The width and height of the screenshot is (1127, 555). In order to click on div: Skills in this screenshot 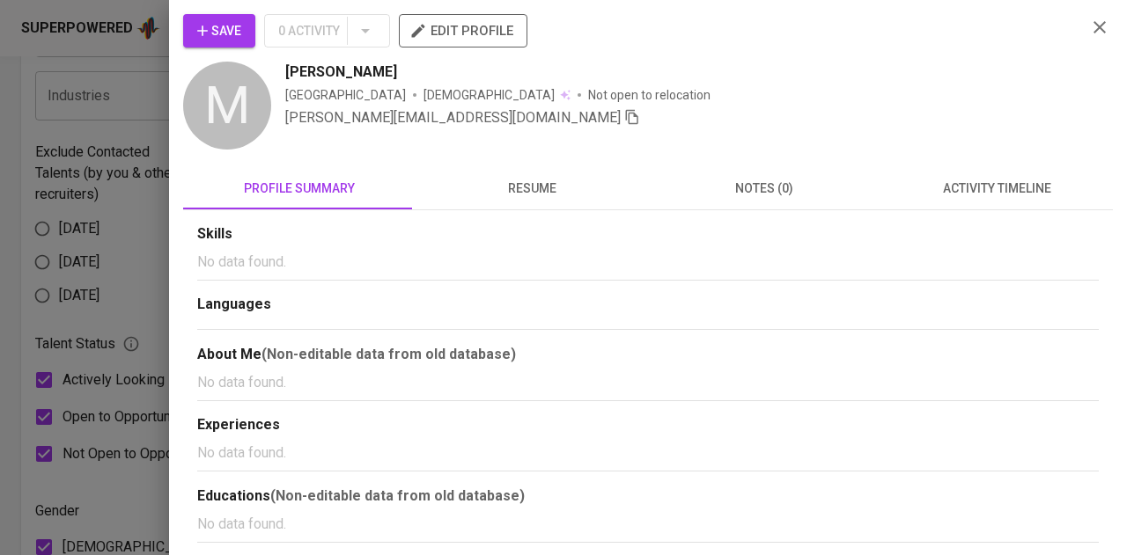, I will do `click(648, 234)`.